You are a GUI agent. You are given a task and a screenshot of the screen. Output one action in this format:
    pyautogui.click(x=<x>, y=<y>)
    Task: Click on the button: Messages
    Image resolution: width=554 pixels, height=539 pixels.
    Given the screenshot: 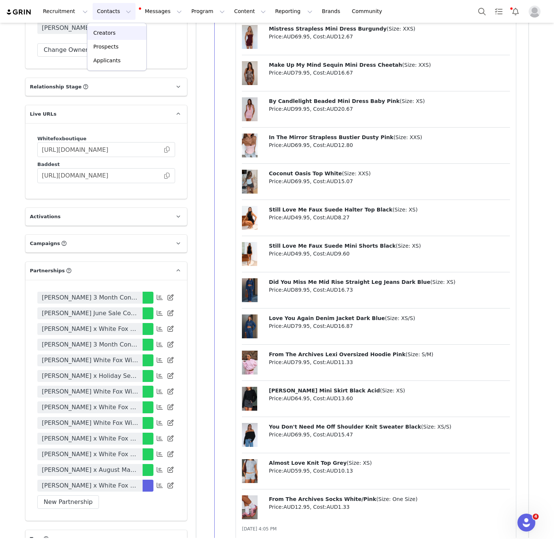 What is the action you would take?
    pyautogui.click(x=161, y=11)
    